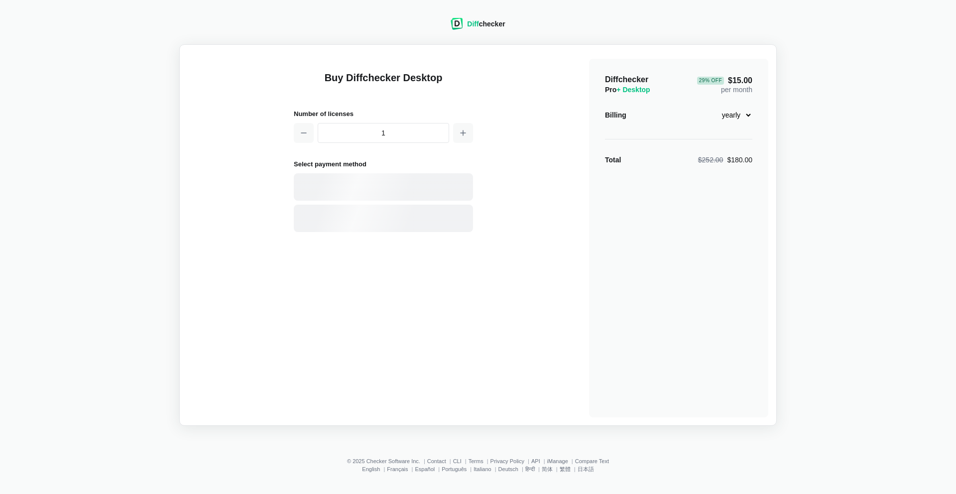 The width and height of the screenshot is (956, 494). I want to click on a: iManage, so click(558, 461).